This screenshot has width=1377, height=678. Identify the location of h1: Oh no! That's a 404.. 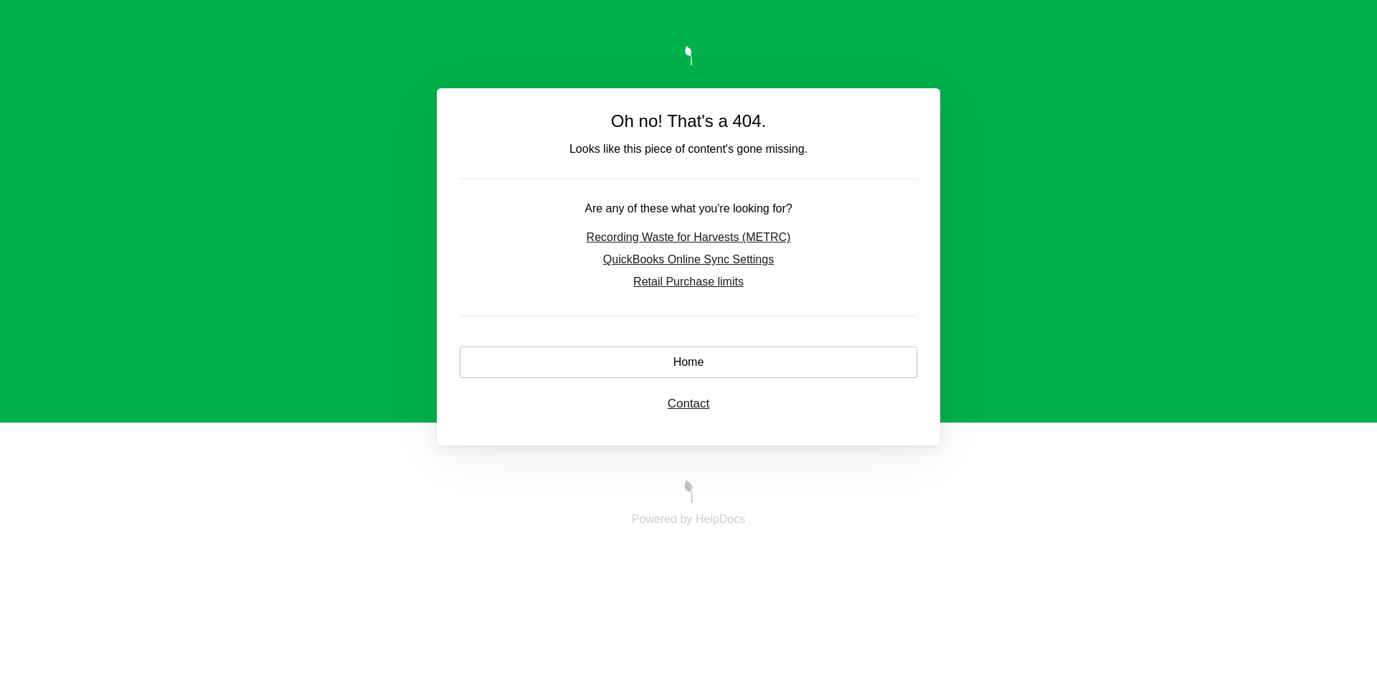
(689, 121).